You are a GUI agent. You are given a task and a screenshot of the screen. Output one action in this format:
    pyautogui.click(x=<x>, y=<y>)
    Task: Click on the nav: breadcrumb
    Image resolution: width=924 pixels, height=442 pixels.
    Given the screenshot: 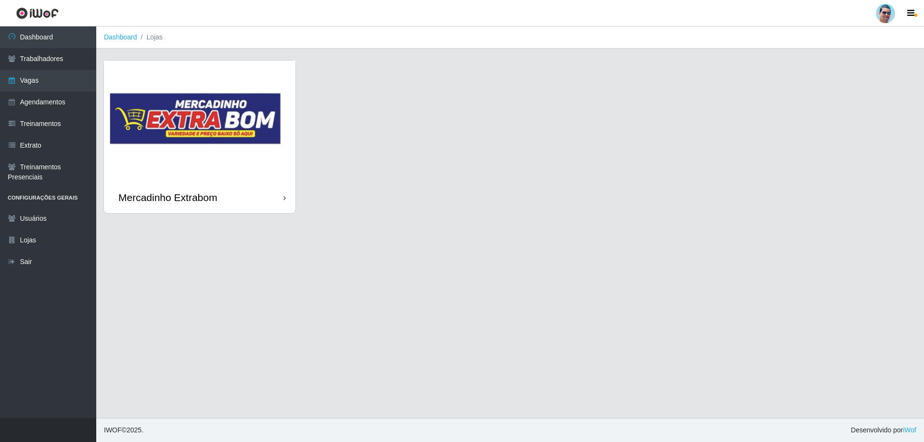 What is the action you would take?
    pyautogui.click(x=510, y=38)
    